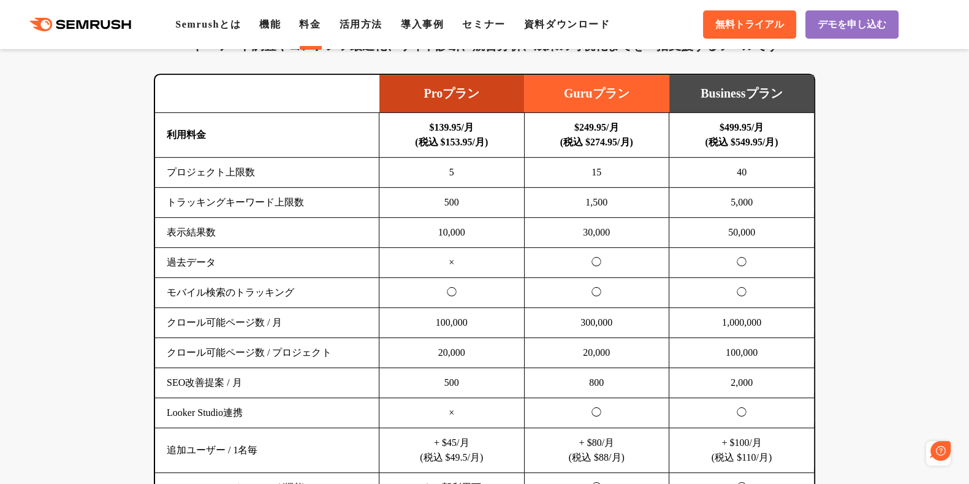 Image resolution: width=969 pixels, height=484 pixels. What do you see at coordinates (852, 25) in the screenshot?
I see `span: デモを申し込む` at bounding box center [852, 25].